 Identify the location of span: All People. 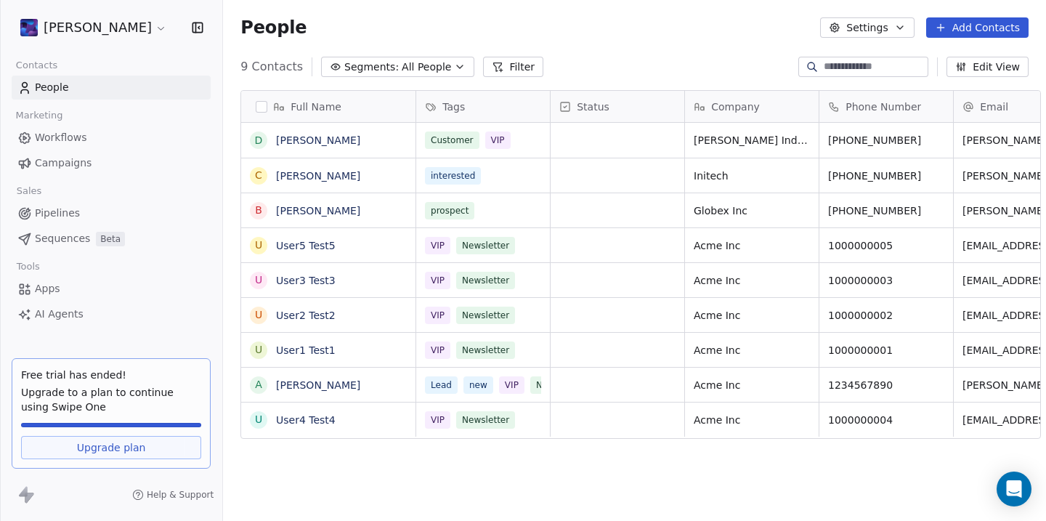
(426, 67).